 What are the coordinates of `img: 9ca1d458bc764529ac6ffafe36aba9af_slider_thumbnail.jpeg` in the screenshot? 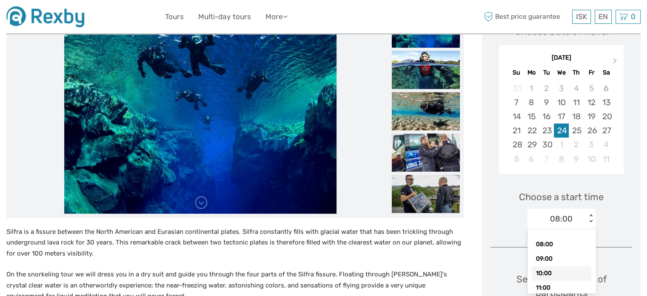 It's located at (426, 152).